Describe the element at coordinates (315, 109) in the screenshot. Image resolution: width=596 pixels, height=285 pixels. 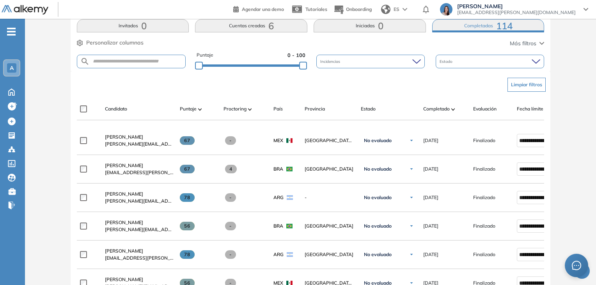
I see `span: Provincia` at that location.